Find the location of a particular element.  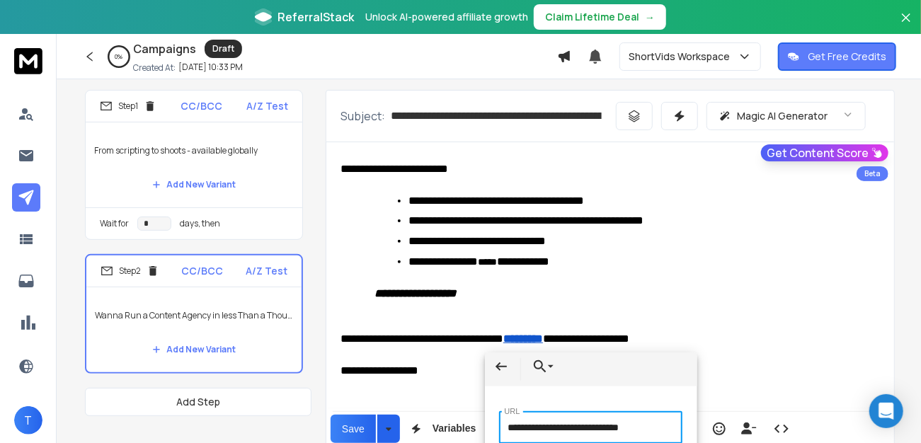

button: Code View is located at coordinates (782, 429).